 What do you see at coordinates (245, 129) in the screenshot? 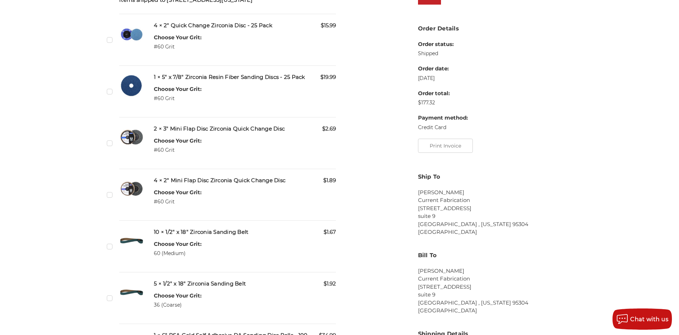
I see `h5: 2 × 3" Mini Flap Disc Zirconia Quick Change Disc` at bounding box center [245, 129].